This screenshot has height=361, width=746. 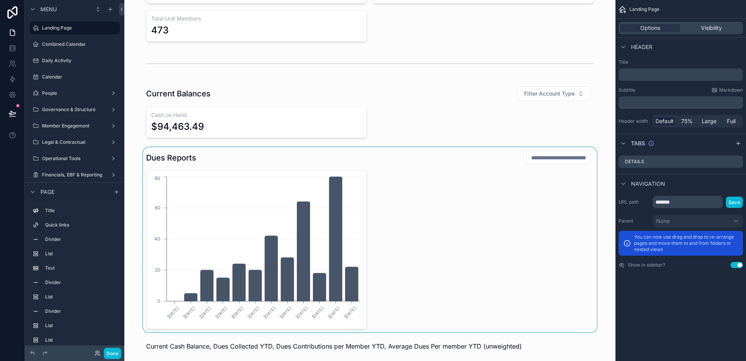 What do you see at coordinates (75, 159) in the screenshot?
I see `label: Operational Tools` at bounding box center [75, 159].